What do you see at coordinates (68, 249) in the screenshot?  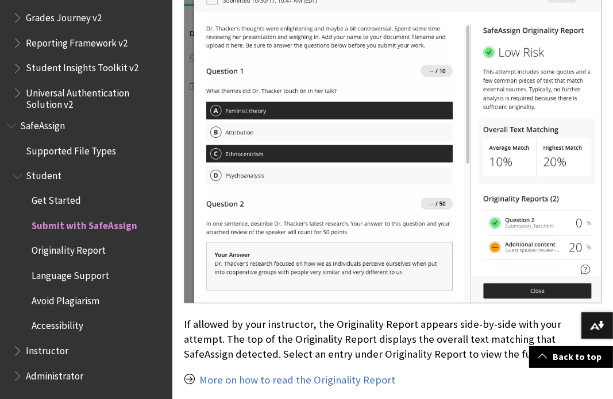 I see `span: Originality Report` at bounding box center [68, 249].